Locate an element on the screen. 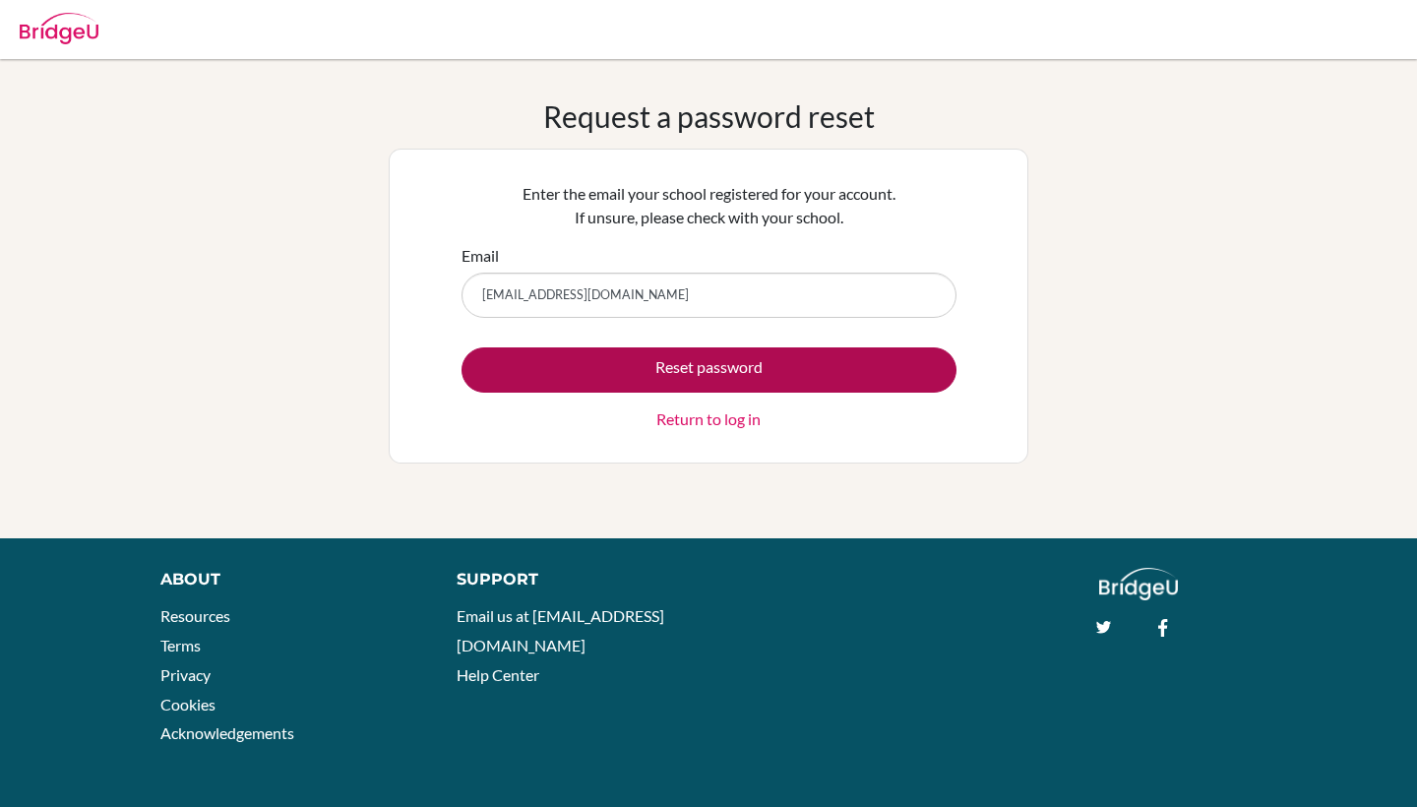 The width and height of the screenshot is (1417, 807). div: Support is located at coordinates (573, 580).